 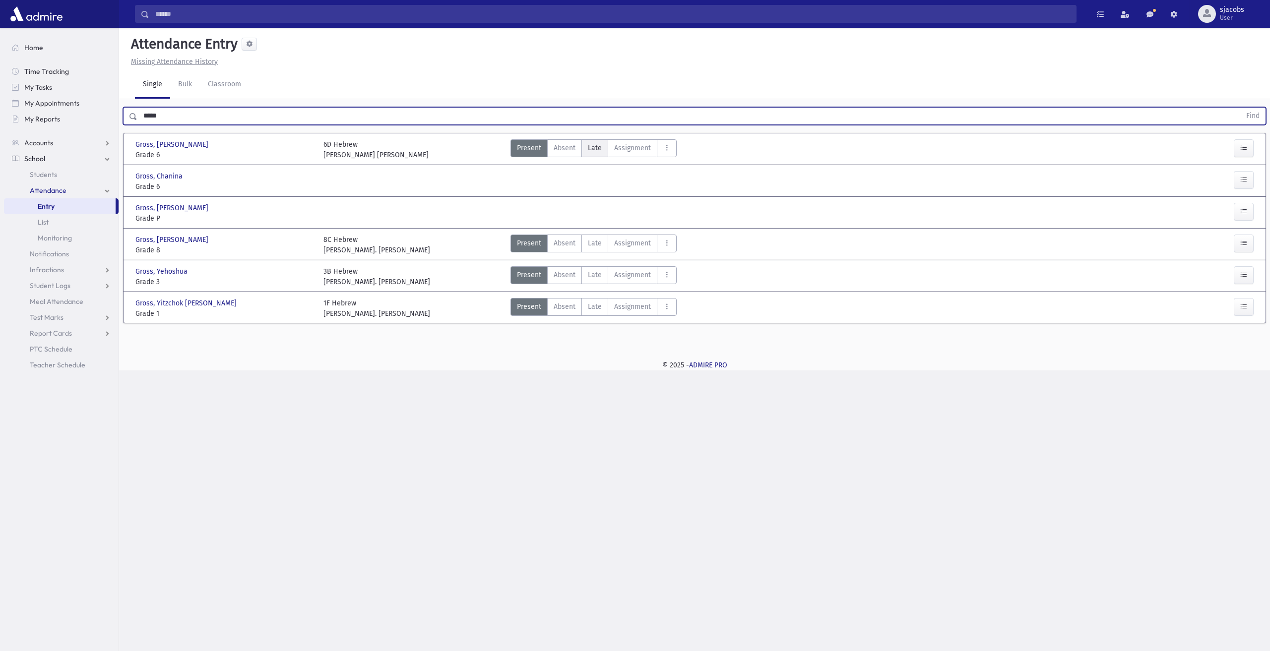 What do you see at coordinates (61, 365) in the screenshot?
I see `a: Teacher Schedule` at bounding box center [61, 365].